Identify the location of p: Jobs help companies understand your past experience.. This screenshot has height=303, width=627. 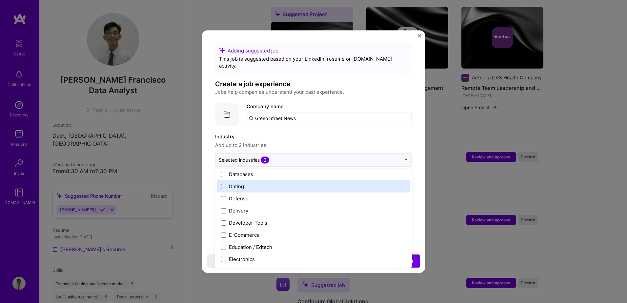
(314, 92).